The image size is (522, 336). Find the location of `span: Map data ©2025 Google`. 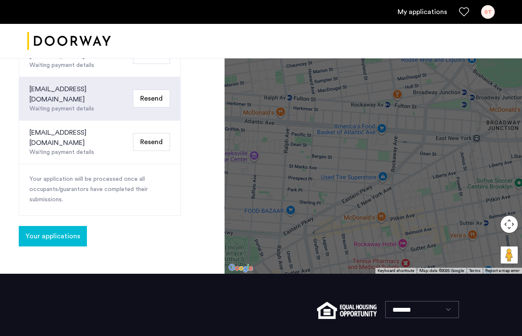

span: Map data ©2025 Google is located at coordinates (442, 271).